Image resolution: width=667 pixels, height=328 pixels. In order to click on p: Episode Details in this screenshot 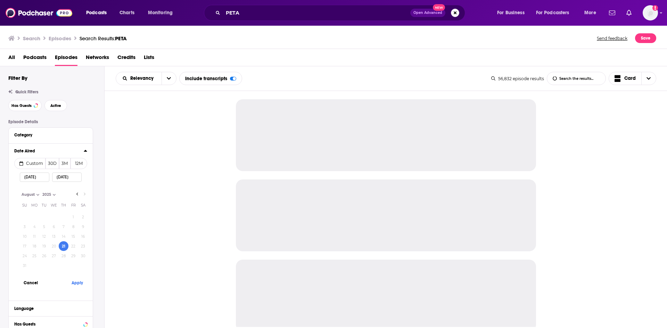, I will do `click(51, 122)`.